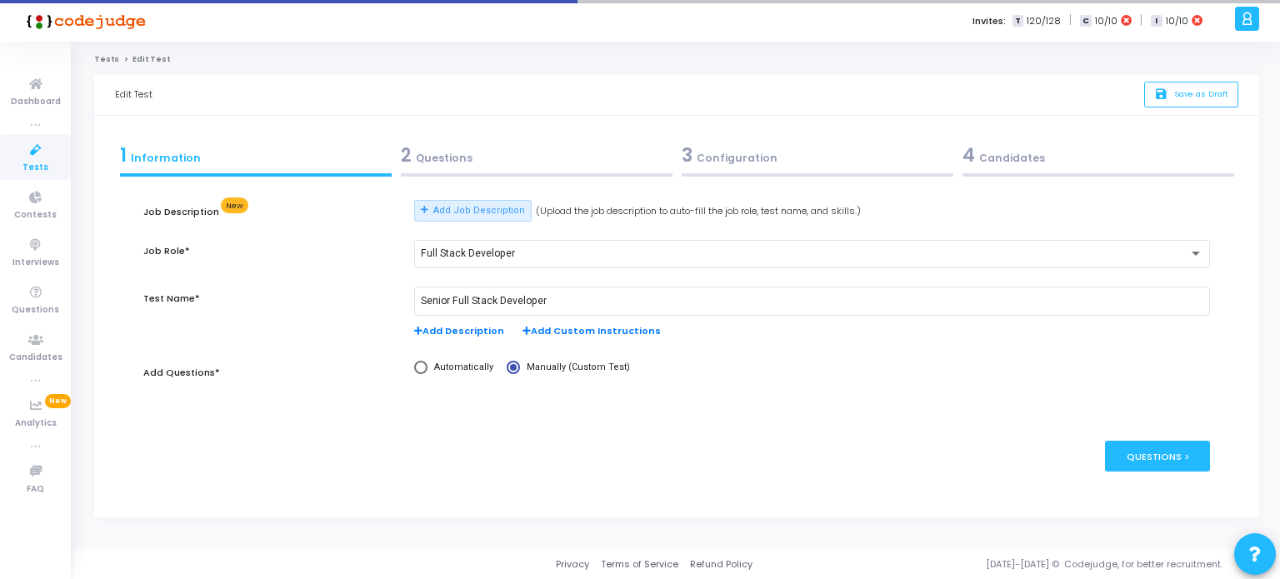  What do you see at coordinates (459, 331) in the screenshot?
I see `span: Add Description` at bounding box center [459, 331].